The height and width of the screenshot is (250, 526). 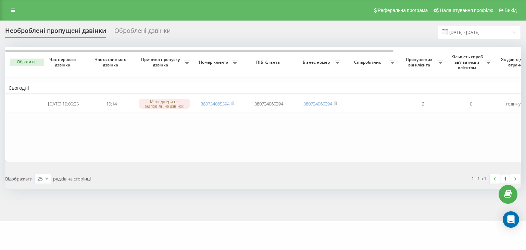 I want to click on span: Причина пропуску дзвінка, so click(x=161, y=62).